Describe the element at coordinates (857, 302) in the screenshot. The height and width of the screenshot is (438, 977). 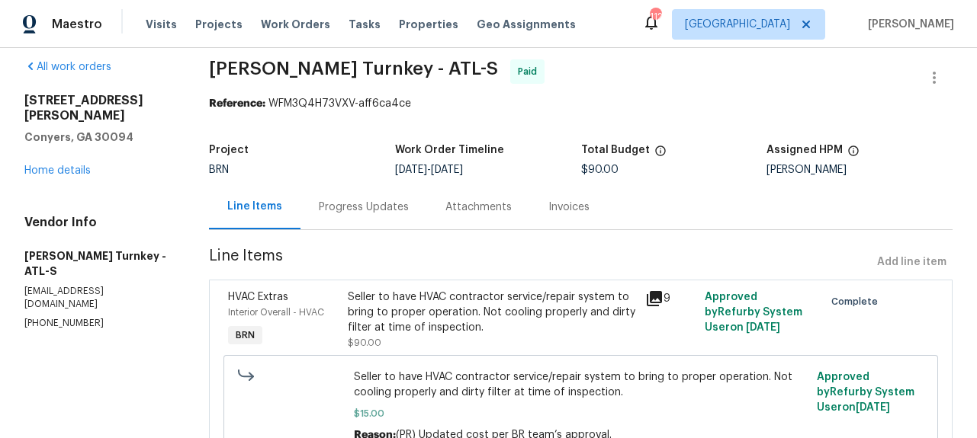
I see `span: Complete` at that location.